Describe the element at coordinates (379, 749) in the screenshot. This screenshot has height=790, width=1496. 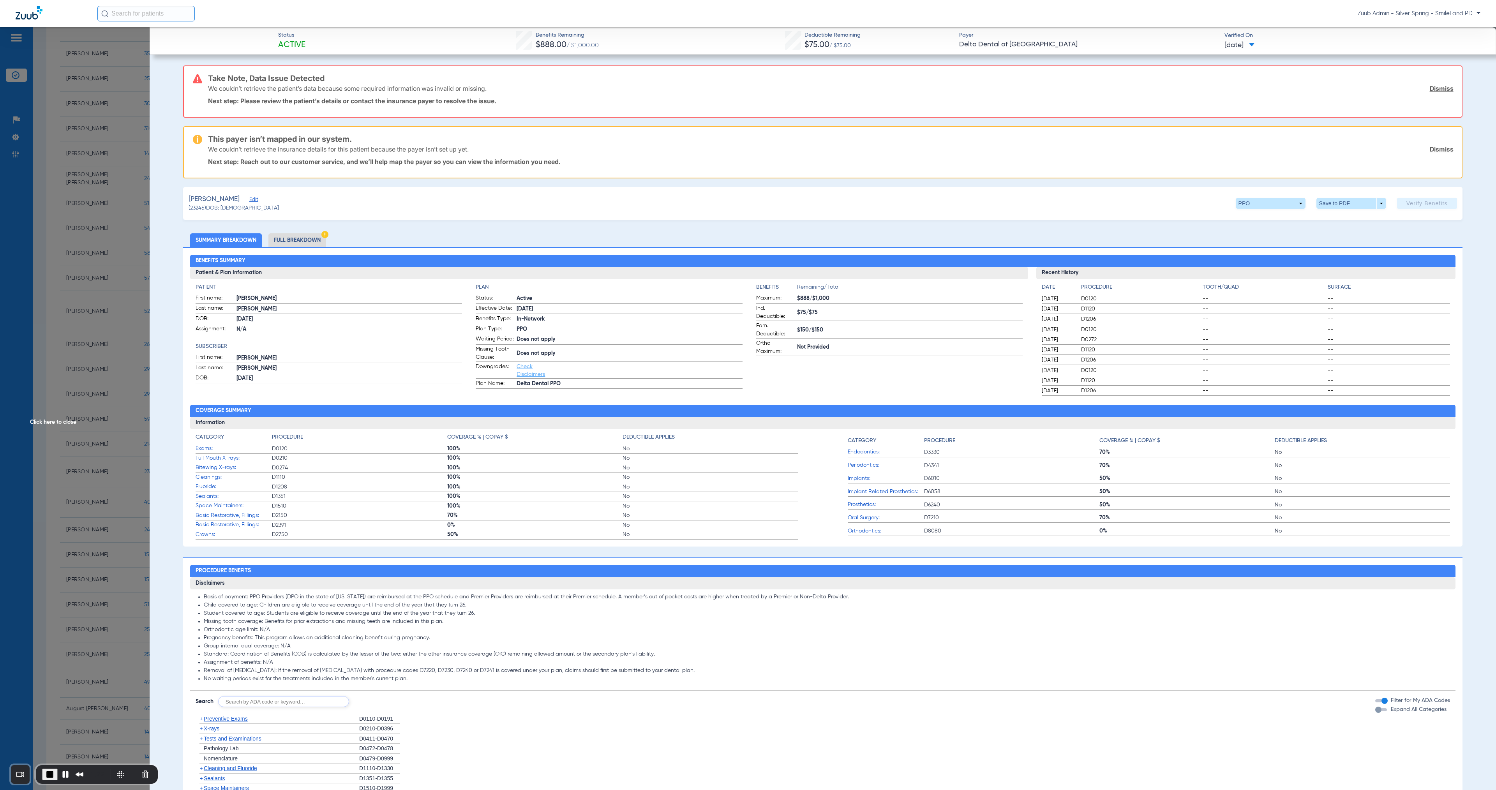
I see `div: D0472-D0478` at that location.